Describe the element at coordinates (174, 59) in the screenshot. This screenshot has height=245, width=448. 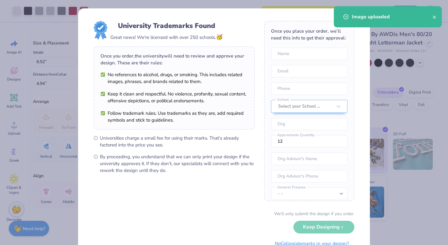
I see `div: Once you order, the university will need to review and approve your design. These are their rules:` at that location.